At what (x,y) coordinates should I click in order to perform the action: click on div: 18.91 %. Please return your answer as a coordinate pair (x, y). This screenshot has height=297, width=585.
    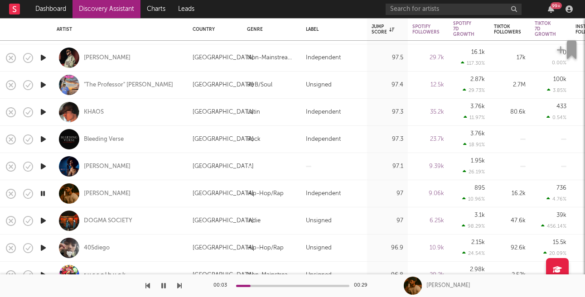
    Looking at the image, I should click on (474, 144).